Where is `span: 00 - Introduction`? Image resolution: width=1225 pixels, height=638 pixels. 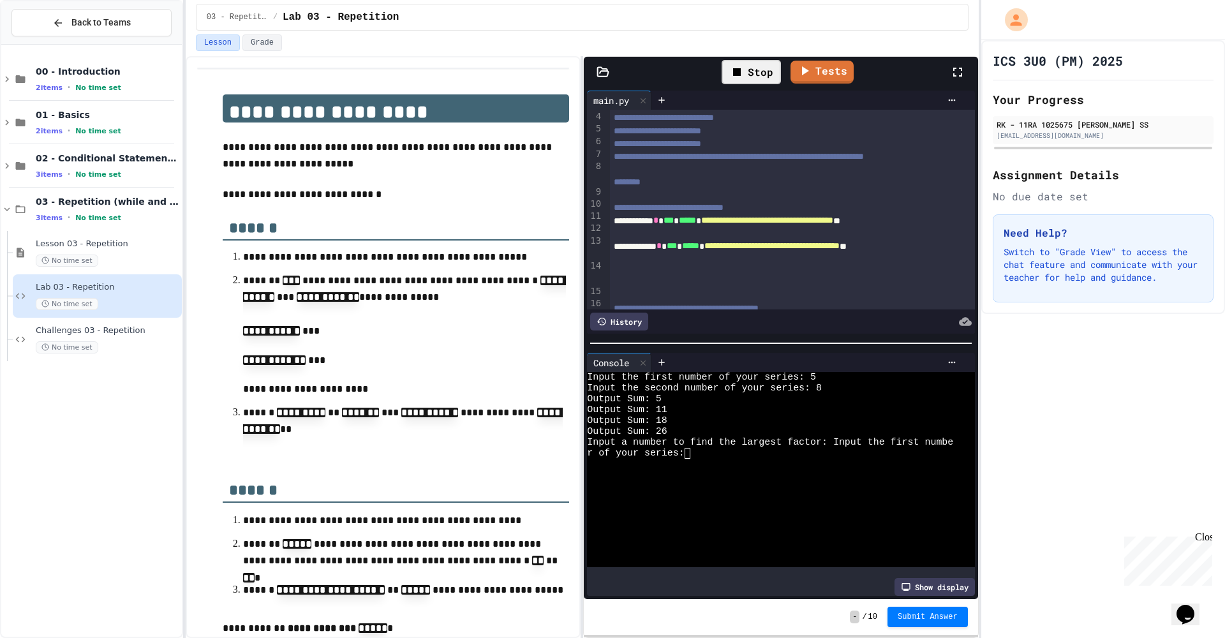 span: 00 - Introduction is located at coordinates (107, 71).